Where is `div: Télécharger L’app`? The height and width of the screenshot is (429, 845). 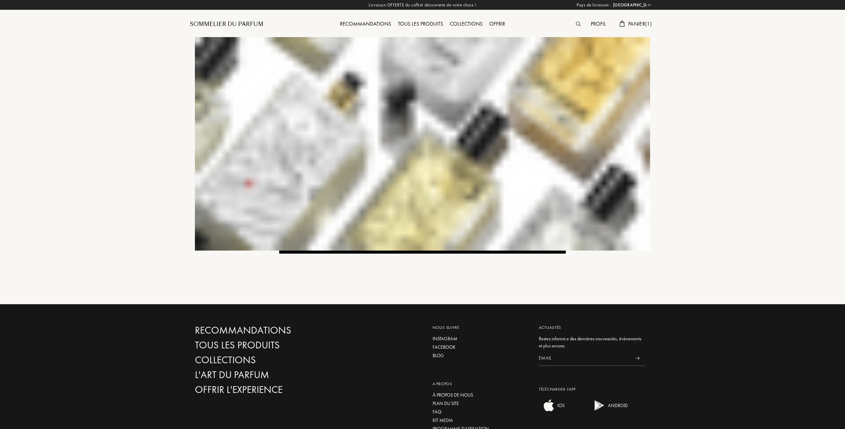
div: Télécharger L’app is located at coordinates (592, 389).